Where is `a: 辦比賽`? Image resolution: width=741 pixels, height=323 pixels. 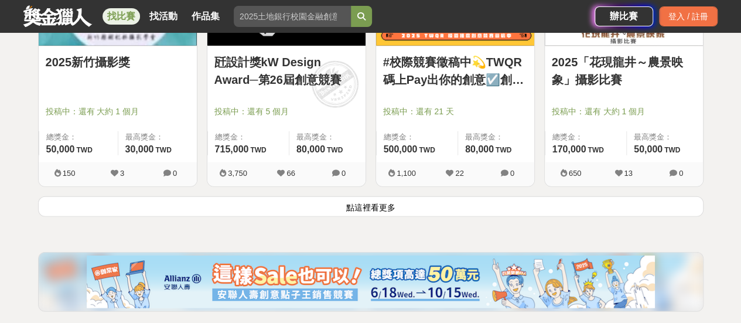
a: 辦比賽 is located at coordinates (624, 16).